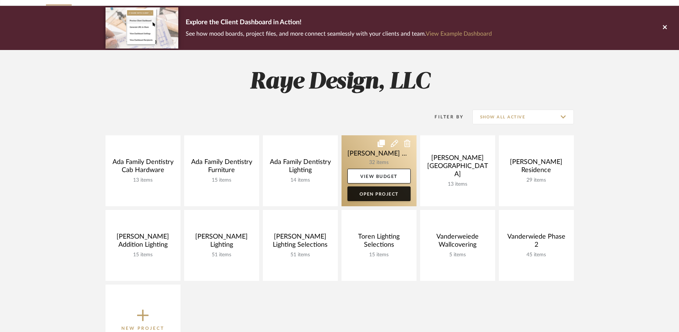  I want to click on a: View Example Dashboard, so click(458, 34).